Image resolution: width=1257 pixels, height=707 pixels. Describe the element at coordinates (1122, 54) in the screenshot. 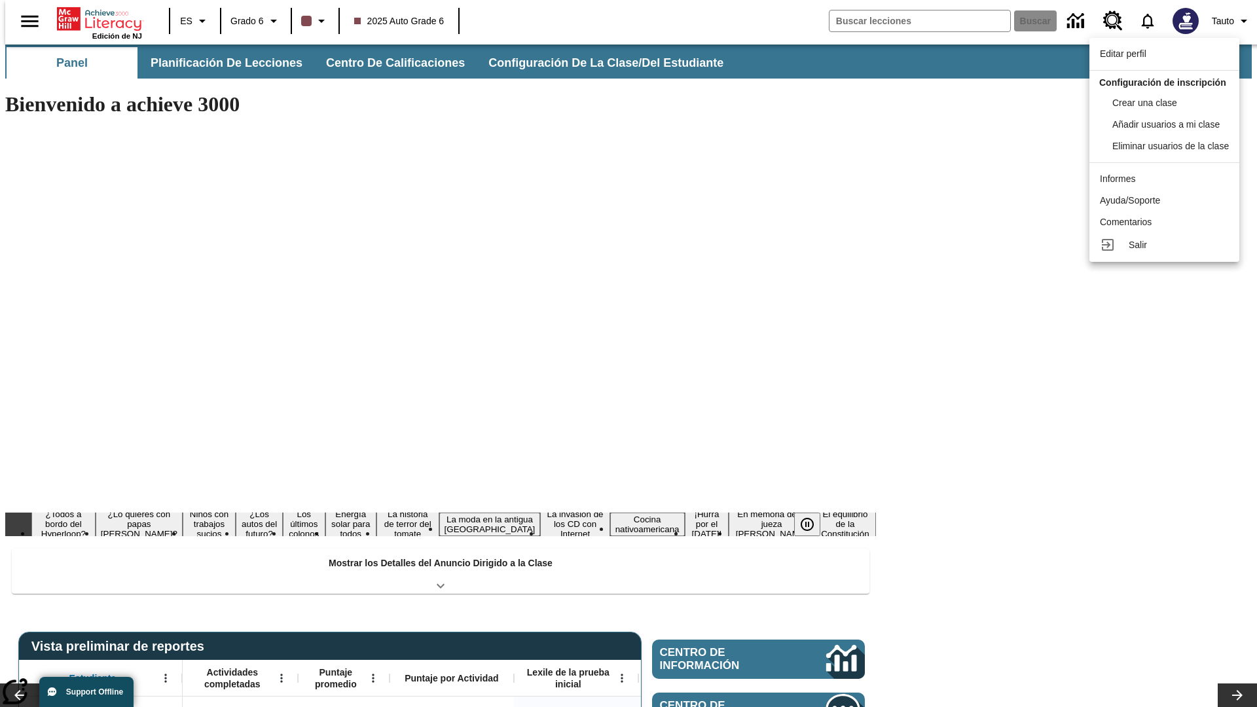

I see `span: Editar perfil` at that location.